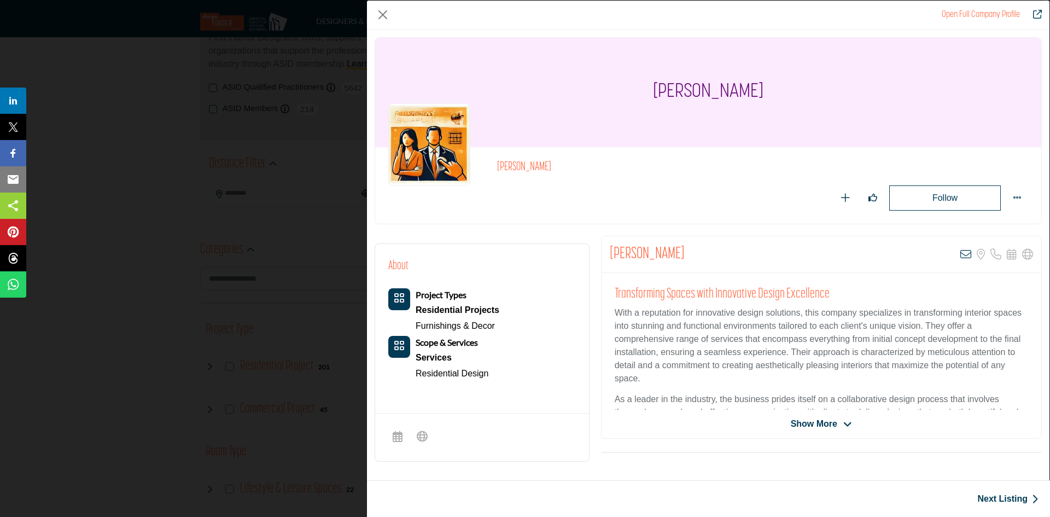 The height and width of the screenshot is (517, 1050). Describe the element at coordinates (398, 266) in the screenshot. I see `h2: About` at that location.